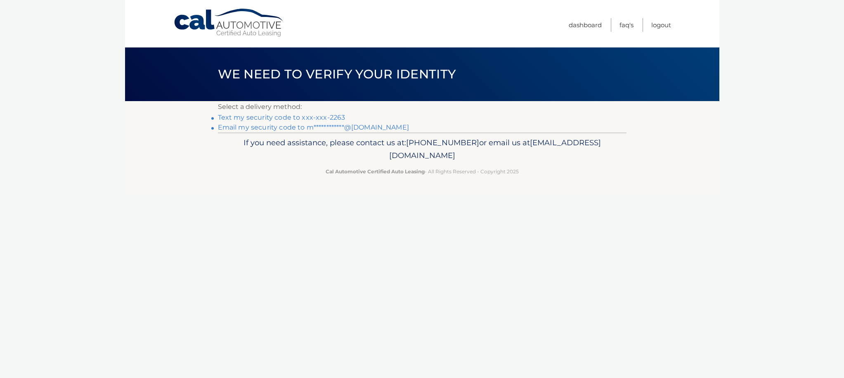 The width and height of the screenshot is (844, 378). Describe the element at coordinates (422, 171) in the screenshot. I see `p: - All Rights Reserved - Copyright 2025` at that location.